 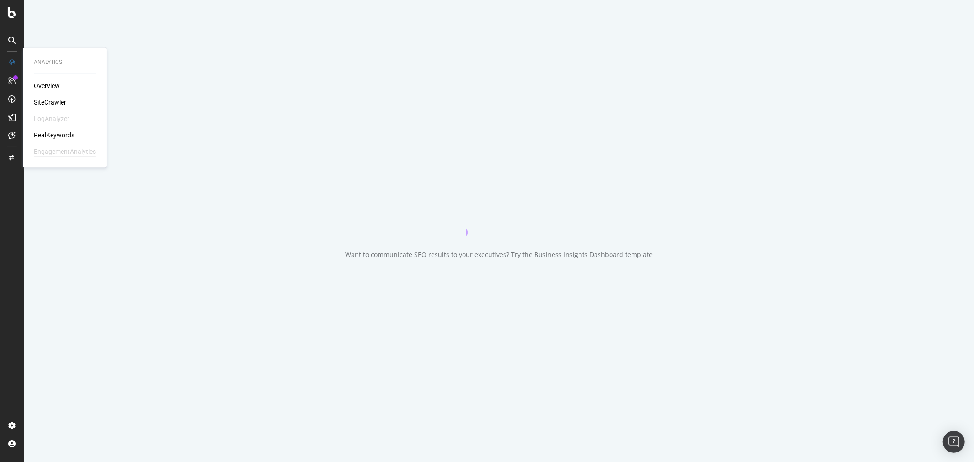 I want to click on div: RealKeywords, so click(x=54, y=136).